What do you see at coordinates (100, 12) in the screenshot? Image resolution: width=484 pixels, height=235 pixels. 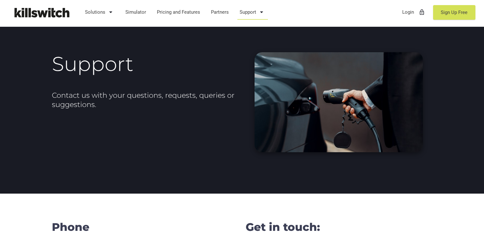 I see `a: Solutions` at bounding box center [100, 12].